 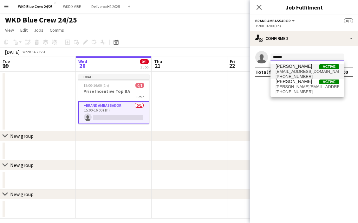 I want to click on button: Brand Ambassador, so click(x=275, y=21).